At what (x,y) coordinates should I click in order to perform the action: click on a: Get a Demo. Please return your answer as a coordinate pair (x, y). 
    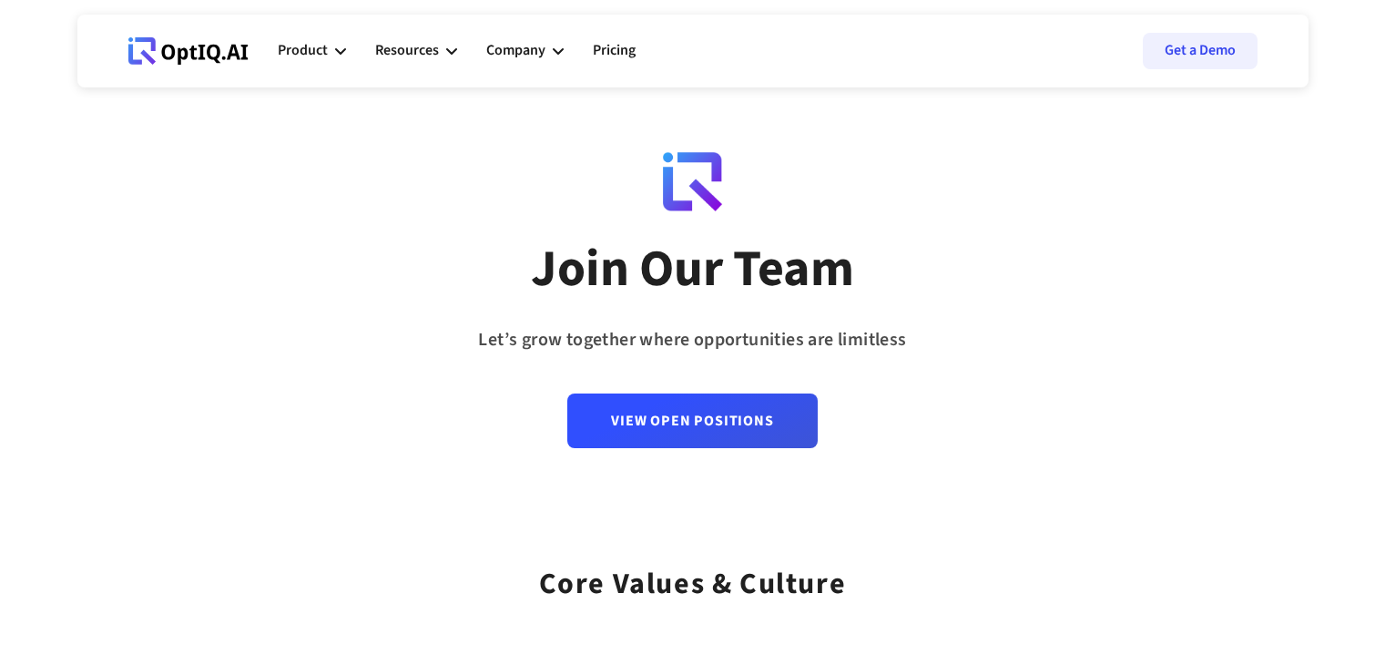
    Looking at the image, I should click on (1200, 51).